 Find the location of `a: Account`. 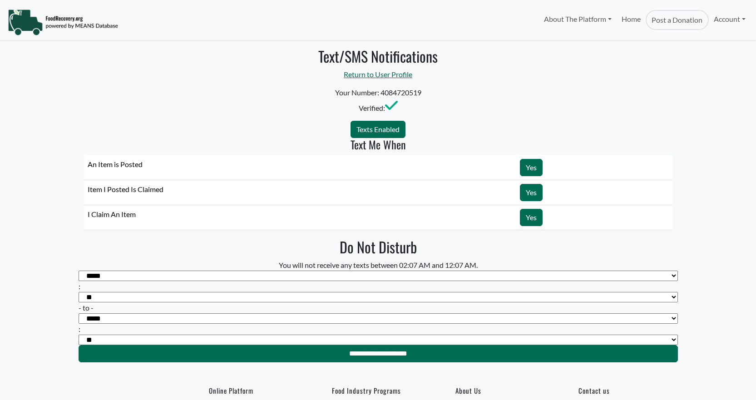

a: Account is located at coordinates (730, 19).